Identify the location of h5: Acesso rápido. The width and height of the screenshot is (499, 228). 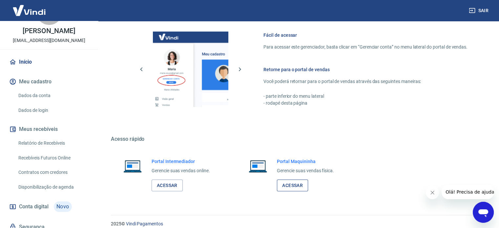
(297, 139).